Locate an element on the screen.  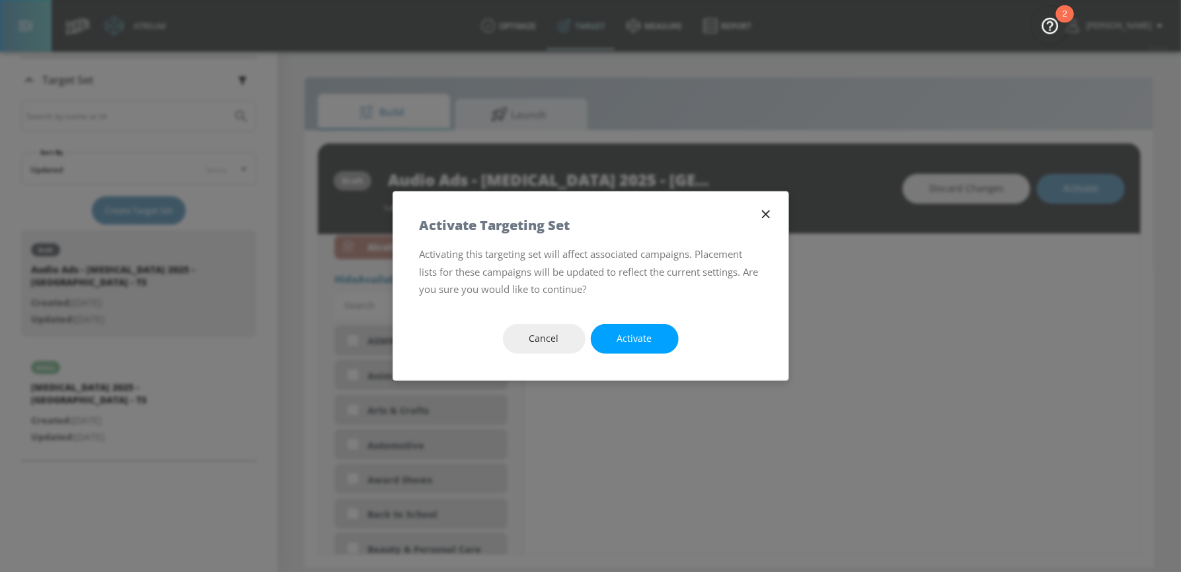
div: 2 is located at coordinates (1065, 22).